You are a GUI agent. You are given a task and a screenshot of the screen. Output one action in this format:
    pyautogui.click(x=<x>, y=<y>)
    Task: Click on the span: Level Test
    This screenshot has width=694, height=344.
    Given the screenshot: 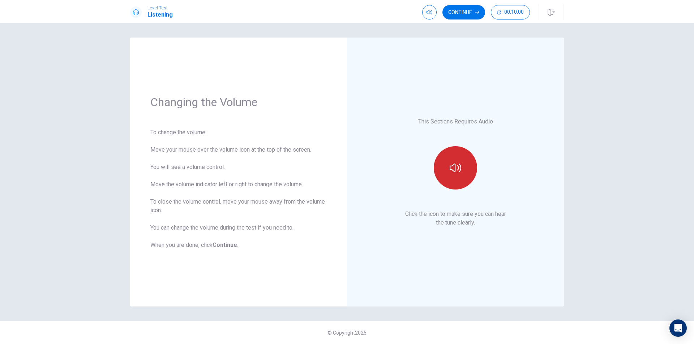 What is the action you would take?
    pyautogui.click(x=160, y=8)
    